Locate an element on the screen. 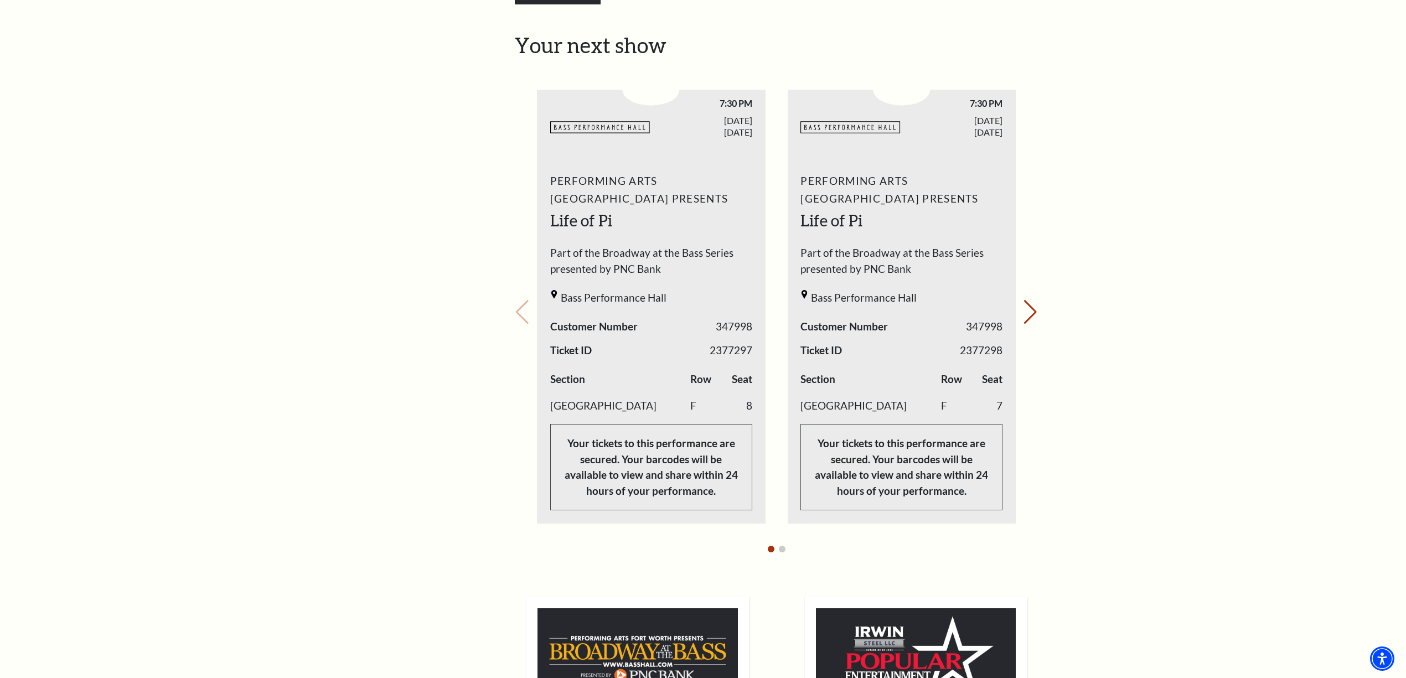 The image size is (1406, 678). span: 2377297 is located at coordinates (730, 350).